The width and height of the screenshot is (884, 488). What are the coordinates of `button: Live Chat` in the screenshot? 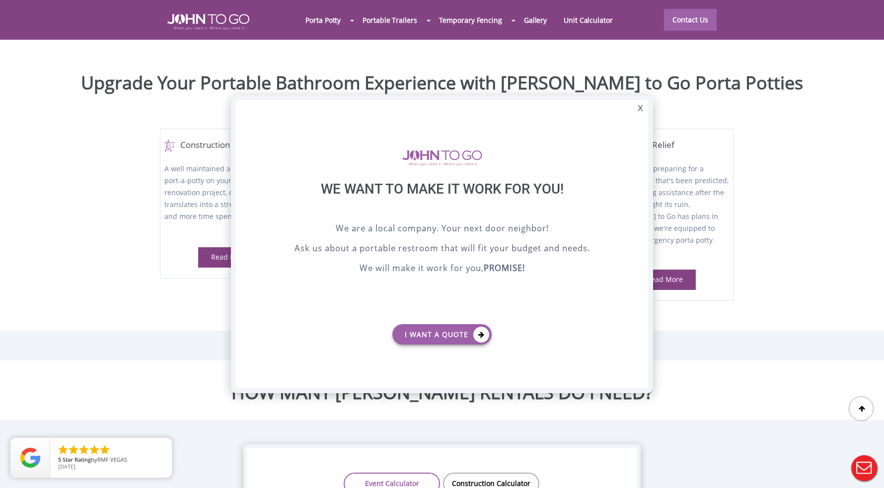 It's located at (864, 468).